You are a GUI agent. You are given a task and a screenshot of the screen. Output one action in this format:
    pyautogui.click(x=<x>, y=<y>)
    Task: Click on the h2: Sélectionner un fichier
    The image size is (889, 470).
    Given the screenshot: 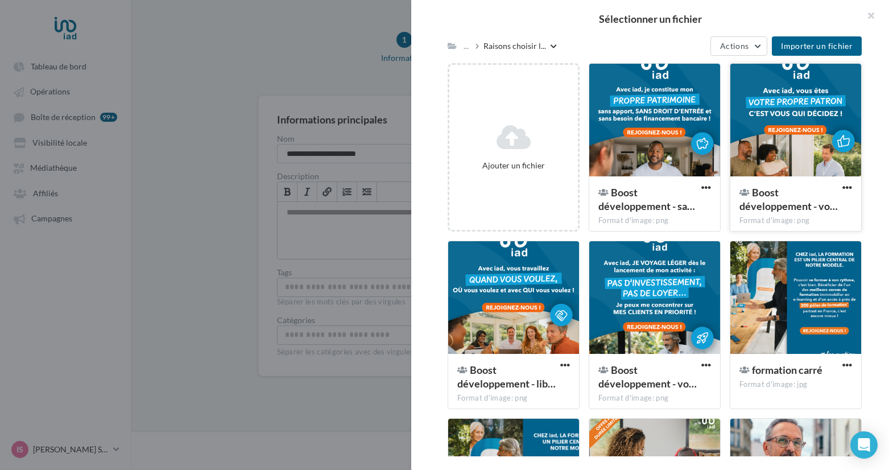 What is the action you would take?
    pyautogui.click(x=650, y=19)
    